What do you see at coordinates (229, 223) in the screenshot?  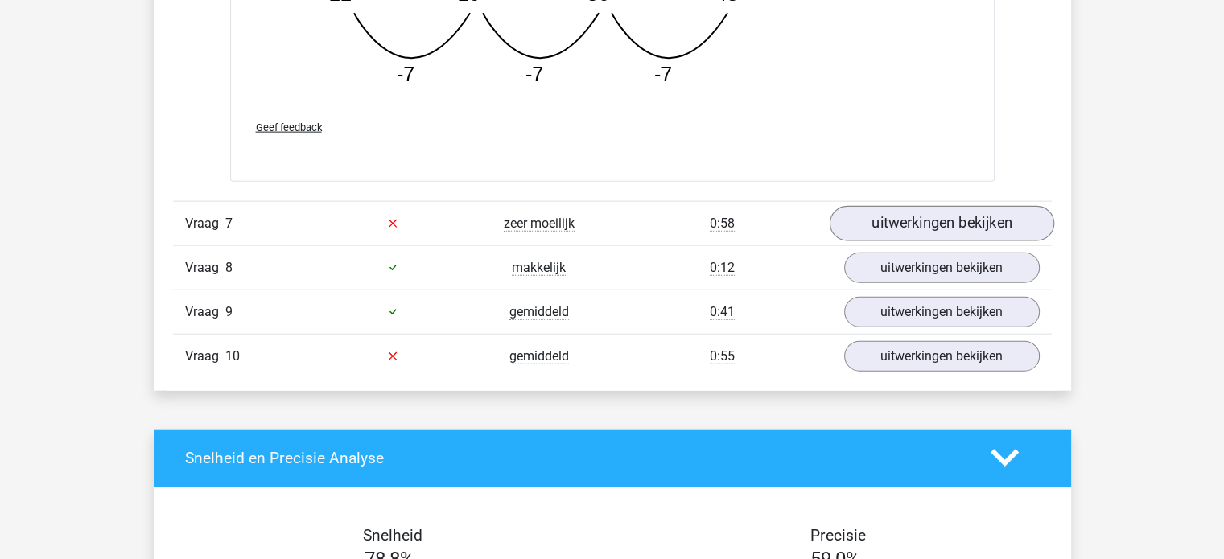 I see `span: 7` at bounding box center [229, 223].